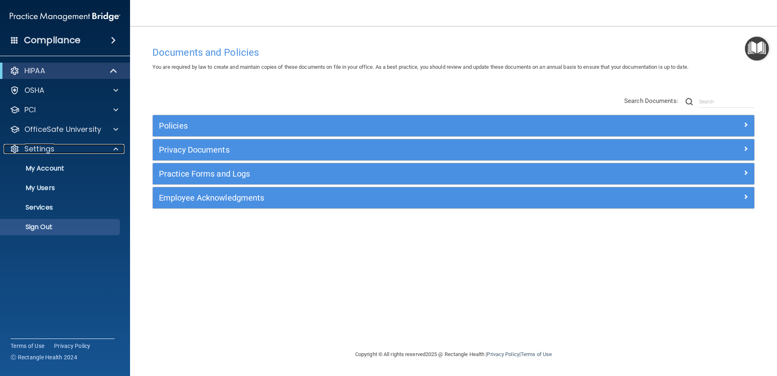 The width and height of the screenshot is (777, 376). Describe the element at coordinates (651, 101) in the screenshot. I see `span: Search Documents:` at that location.